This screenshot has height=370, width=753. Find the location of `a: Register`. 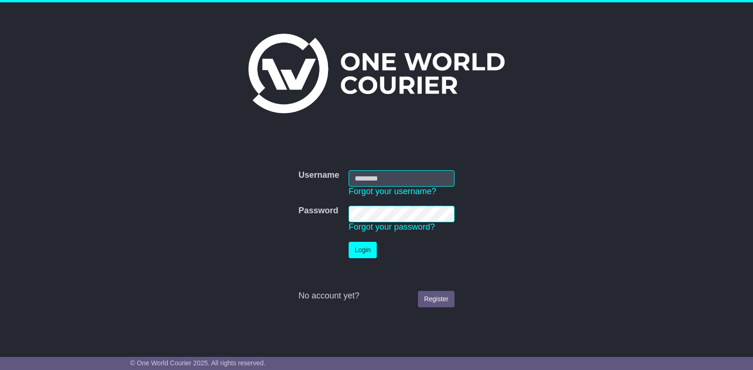

a: Register is located at coordinates (436, 299).